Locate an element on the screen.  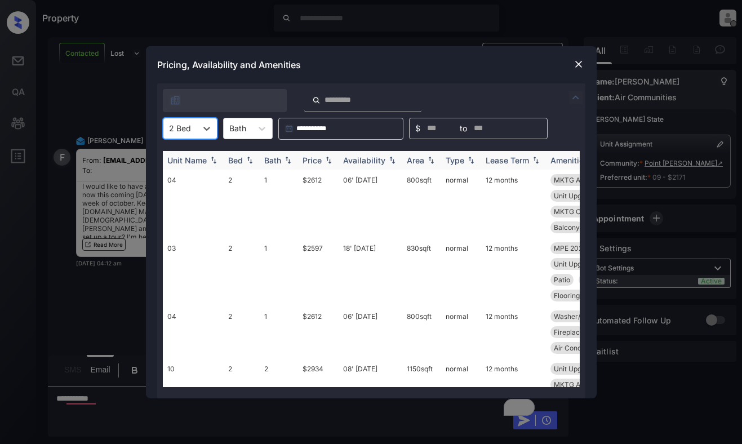
td: 1150 sqft is located at coordinates (421, 400).